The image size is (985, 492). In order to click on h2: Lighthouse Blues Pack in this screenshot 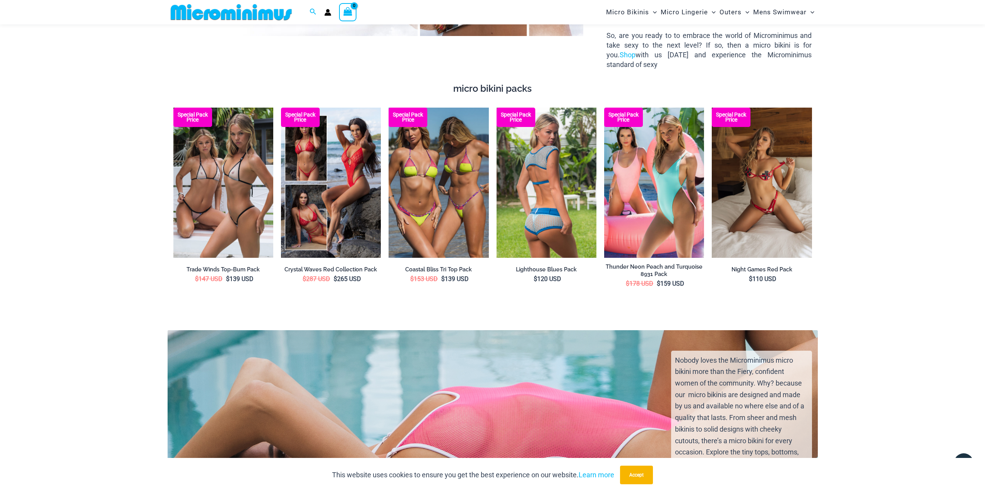, I will do `click(546, 269)`.